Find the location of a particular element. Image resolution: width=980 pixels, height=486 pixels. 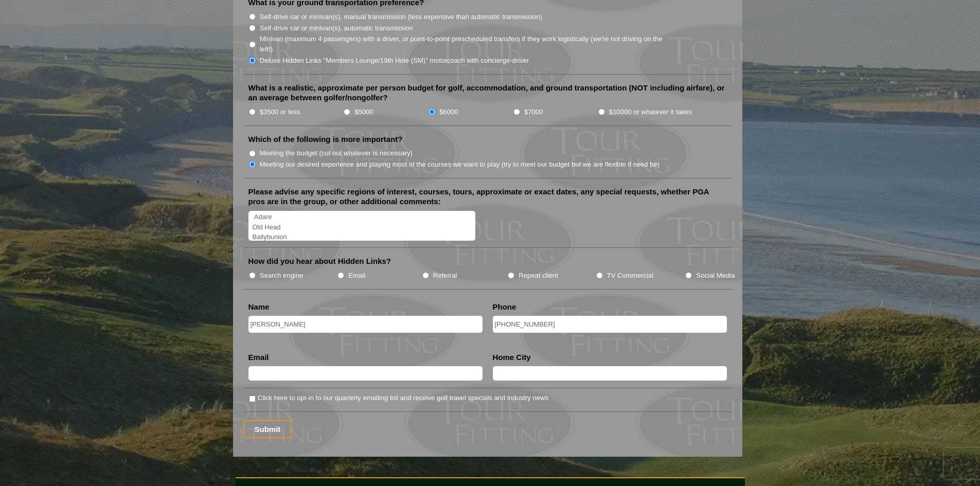

label: Phone is located at coordinates (504, 307).